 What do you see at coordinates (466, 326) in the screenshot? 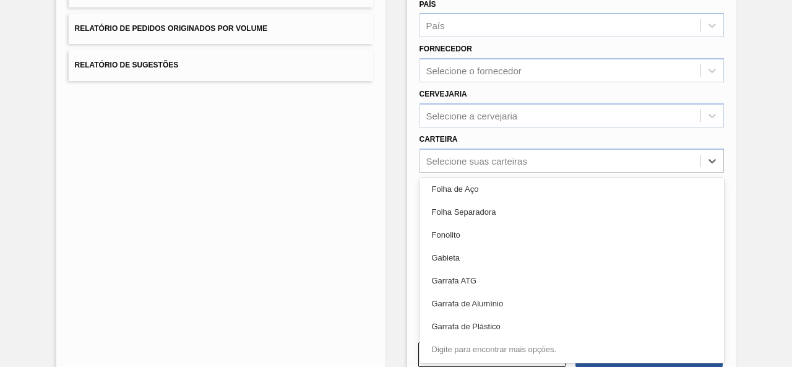
I see `font: Garrafa de Plástico` at bounding box center [466, 326].